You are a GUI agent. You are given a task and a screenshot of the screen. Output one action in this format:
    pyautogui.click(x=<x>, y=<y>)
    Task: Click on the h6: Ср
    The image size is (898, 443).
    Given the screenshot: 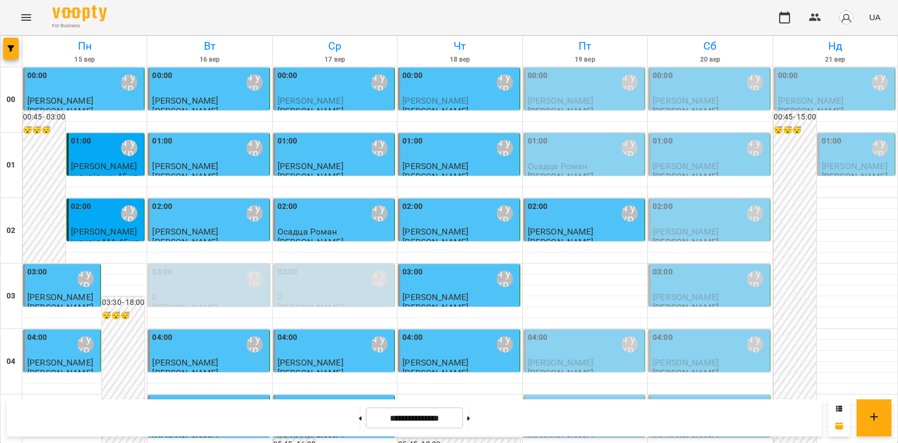 What is the action you would take?
    pyautogui.click(x=335, y=46)
    